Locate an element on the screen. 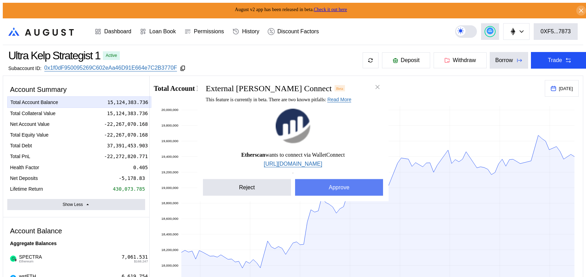  div: 0XF5...7873 is located at coordinates (555, 31).